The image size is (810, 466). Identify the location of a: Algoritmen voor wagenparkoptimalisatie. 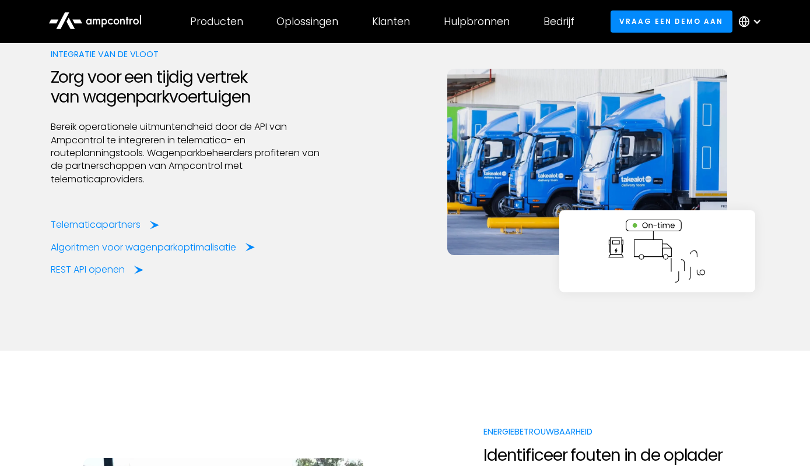
(153, 248).